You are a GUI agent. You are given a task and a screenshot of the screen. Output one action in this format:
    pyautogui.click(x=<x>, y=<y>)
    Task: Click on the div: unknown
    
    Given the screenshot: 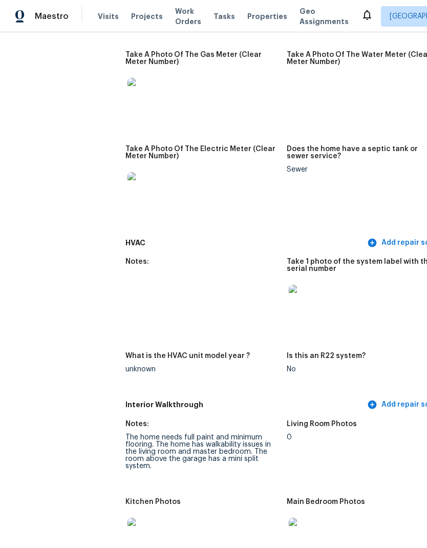 What is the action you would take?
    pyautogui.click(x=202, y=369)
    